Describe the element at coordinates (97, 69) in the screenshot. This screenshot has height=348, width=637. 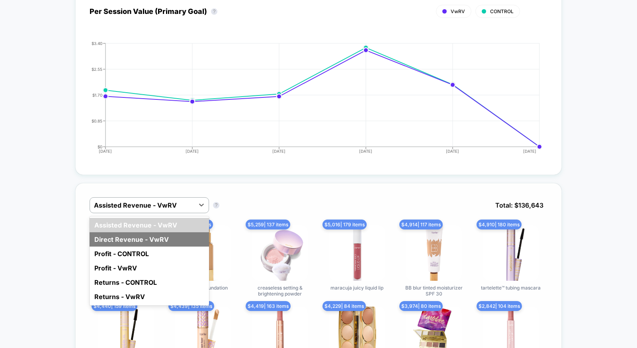
I see `tspan: $2.55` at that location.